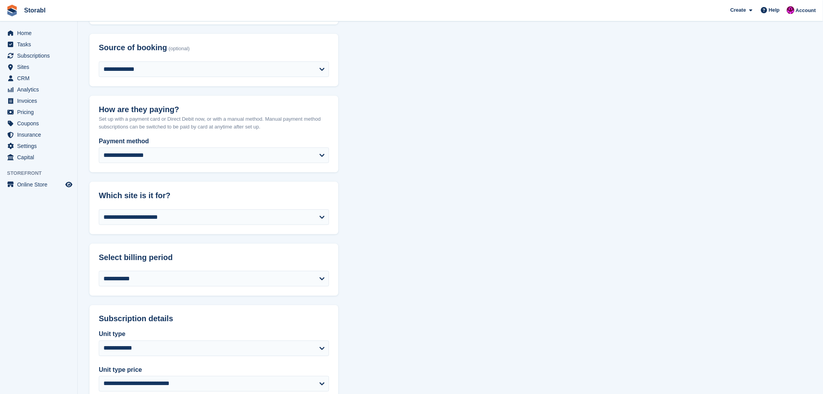  I want to click on span: Coupons, so click(40, 123).